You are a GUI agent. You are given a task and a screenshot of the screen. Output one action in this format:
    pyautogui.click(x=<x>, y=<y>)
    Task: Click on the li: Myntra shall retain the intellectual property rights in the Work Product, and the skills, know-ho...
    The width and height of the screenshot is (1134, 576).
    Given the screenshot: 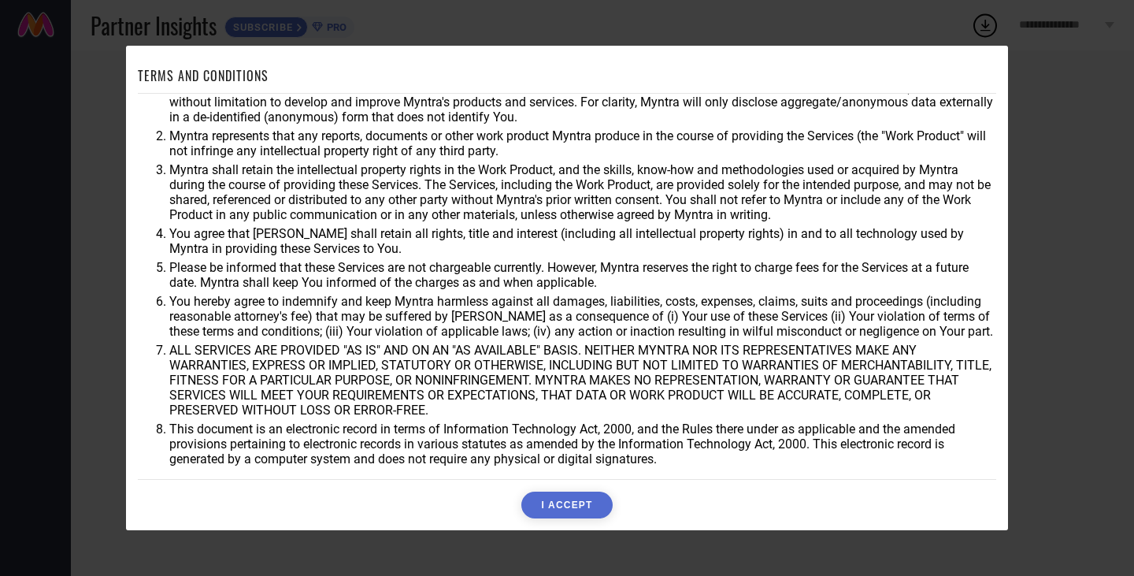 What is the action you would take?
    pyautogui.click(x=583, y=192)
    